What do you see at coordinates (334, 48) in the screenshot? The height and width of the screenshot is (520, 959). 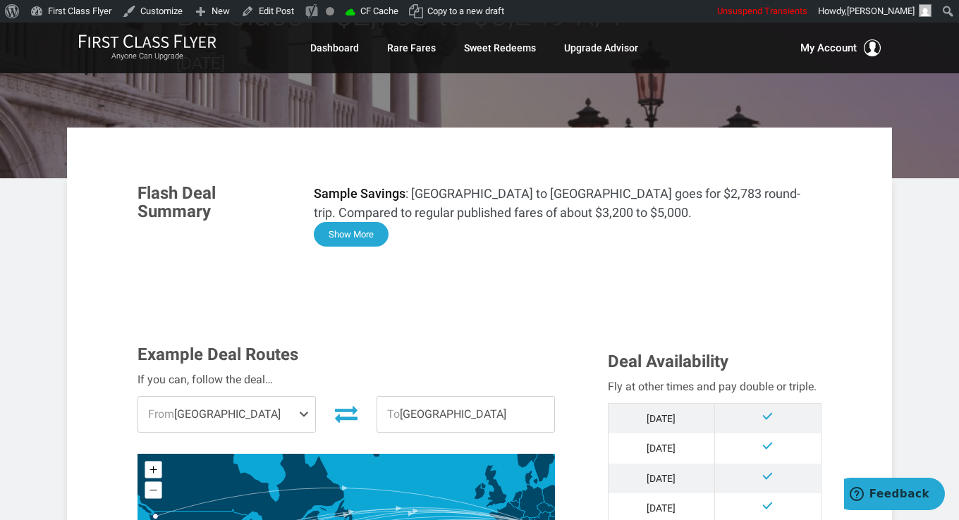 I see `a: Dashboard` at bounding box center [334, 48].